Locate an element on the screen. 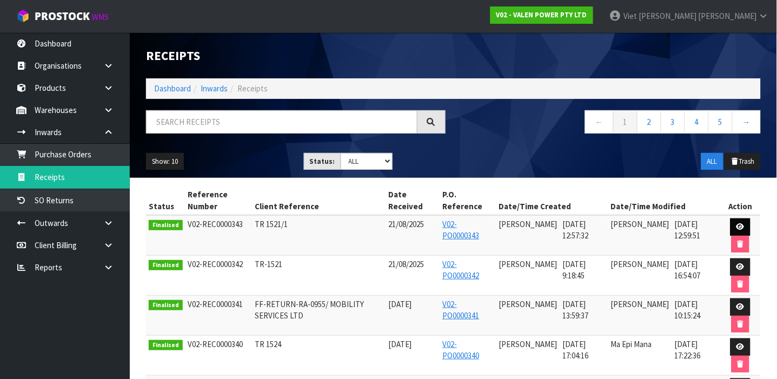 The width and height of the screenshot is (777, 379). a: 5 is located at coordinates (721, 122).